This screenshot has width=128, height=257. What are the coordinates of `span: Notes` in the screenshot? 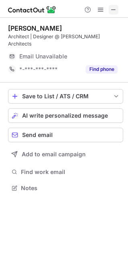 It's located at (70, 188).